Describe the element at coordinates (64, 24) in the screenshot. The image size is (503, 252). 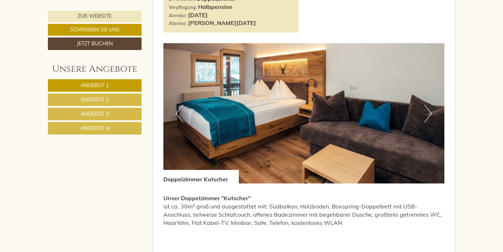
I see `div: Hotel Post Baldauf GmbH` at that location.